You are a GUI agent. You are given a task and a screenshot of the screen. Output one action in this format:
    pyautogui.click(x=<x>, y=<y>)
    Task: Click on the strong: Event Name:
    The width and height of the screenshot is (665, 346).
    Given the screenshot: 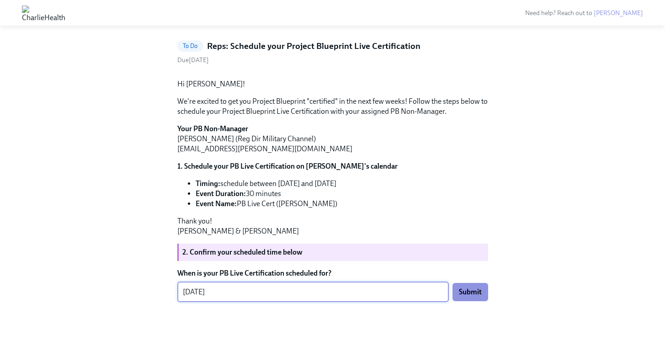 What is the action you would take?
    pyautogui.click(x=216, y=203)
    